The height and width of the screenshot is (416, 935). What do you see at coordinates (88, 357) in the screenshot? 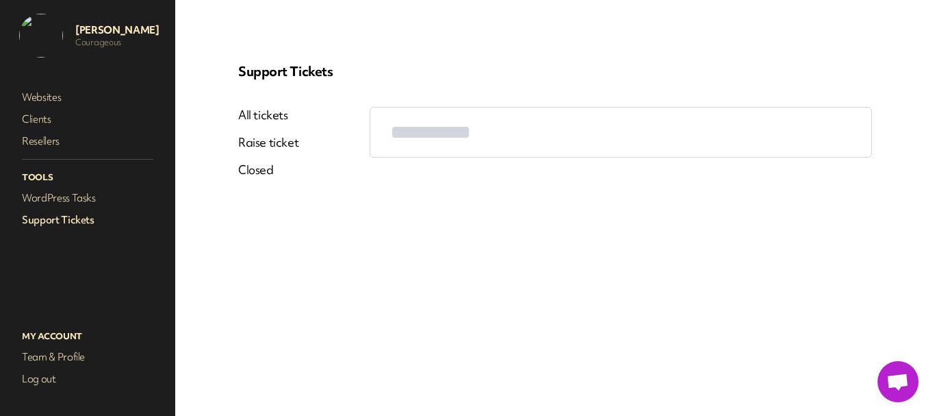
I see `a: Team & Profile` at bounding box center [88, 357].